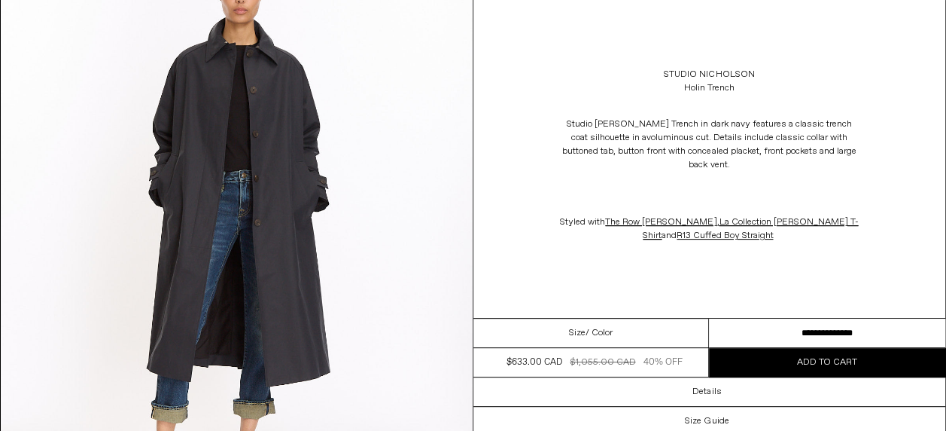  Describe the element at coordinates (726, 236) in the screenshot. I see `a: R13 Cuffed Boy Straight` at that location.